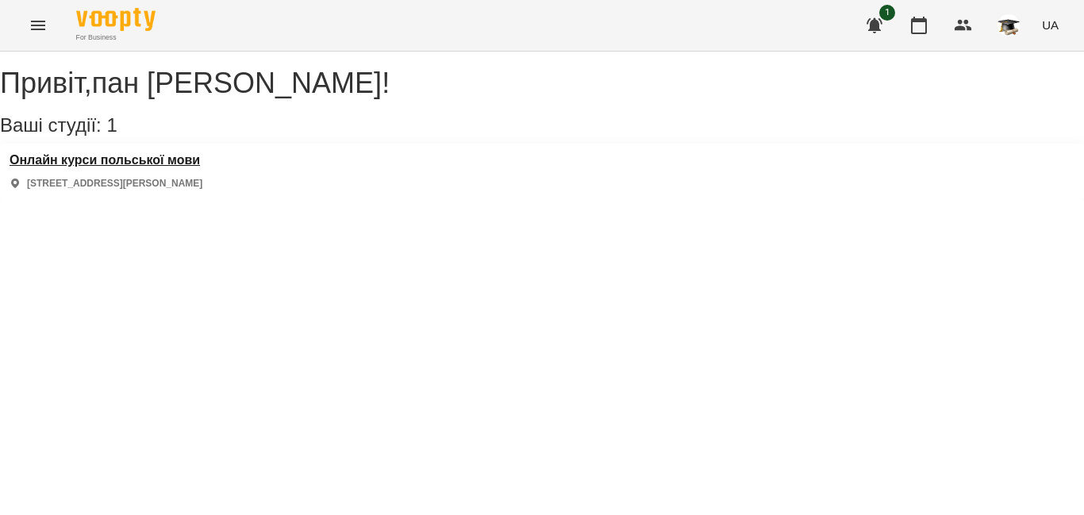 The image size is (1084, 515). I want to click on img: Voopty Logo, so click(116, 19).